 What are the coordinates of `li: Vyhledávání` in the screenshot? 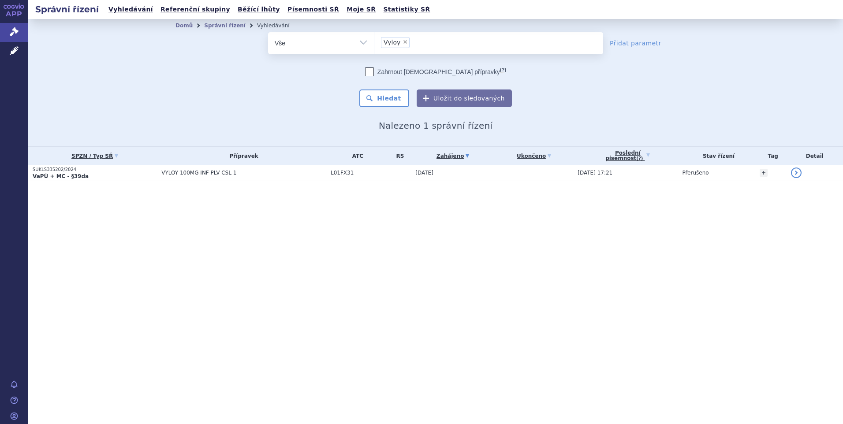 It's located at (279, 26).